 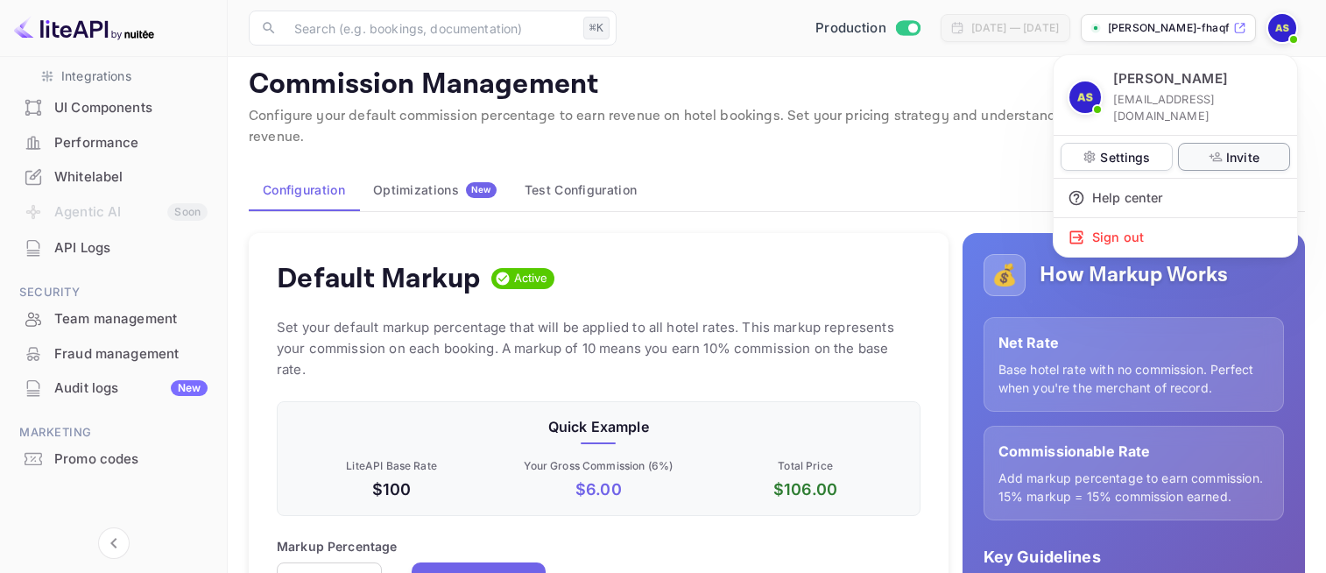 What do you see at coordinates (1176, 237) in the screenshot?
I see `div: Sign out` at bounding box center [1176, 237].